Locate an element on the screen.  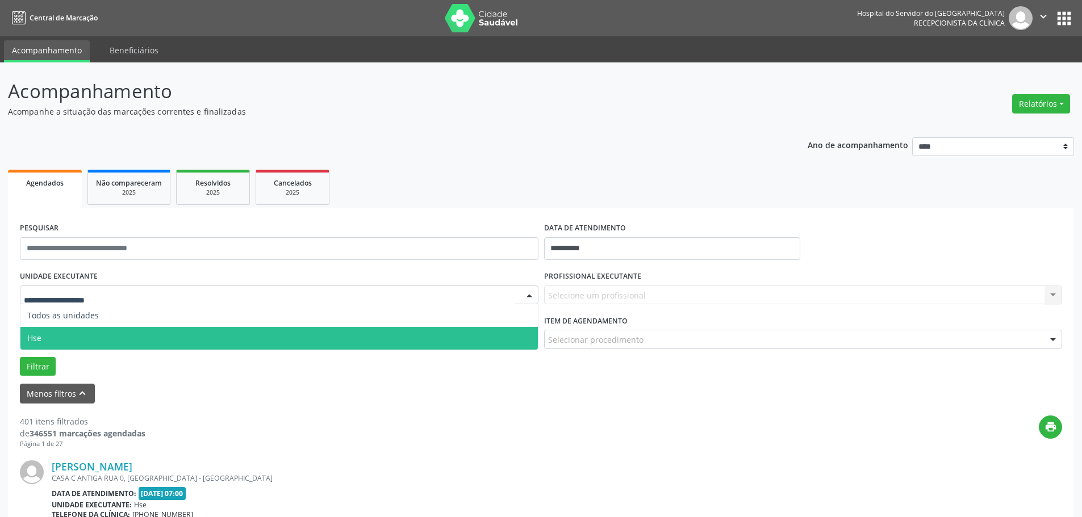
button: Relatórios is located at coordinates (1041, 104).